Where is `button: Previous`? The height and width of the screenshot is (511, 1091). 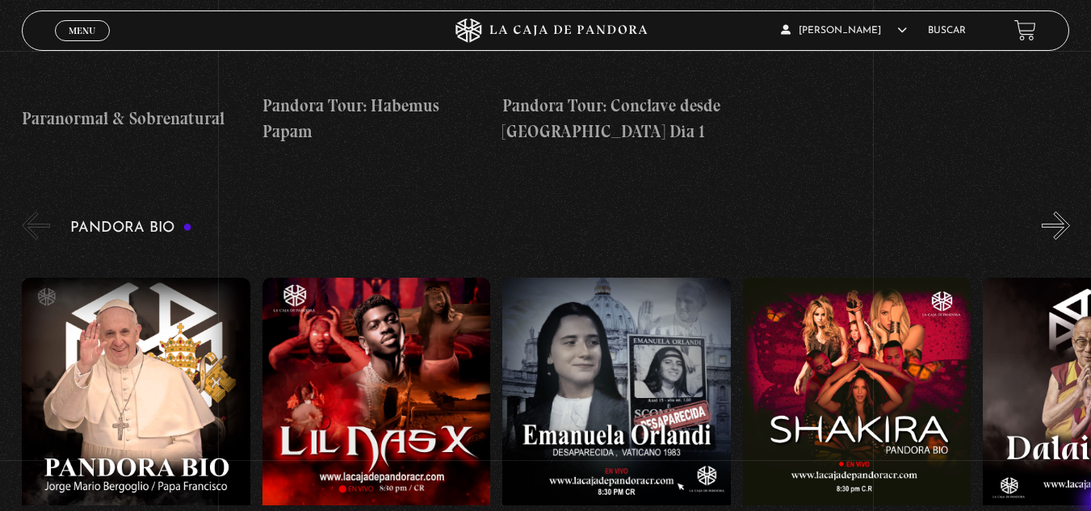 button: Previous is located at coordinates (36, 225).